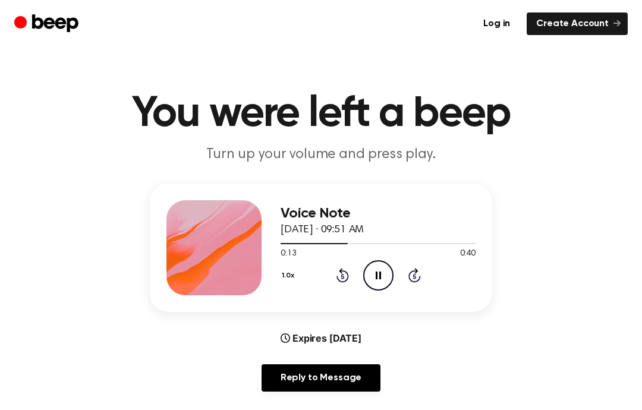 Image resolution: width=642 pixels, height=410 pixels. Describe the element at coordinates (577, 24) in the screenshot. I see `a: Create Account` at that location.